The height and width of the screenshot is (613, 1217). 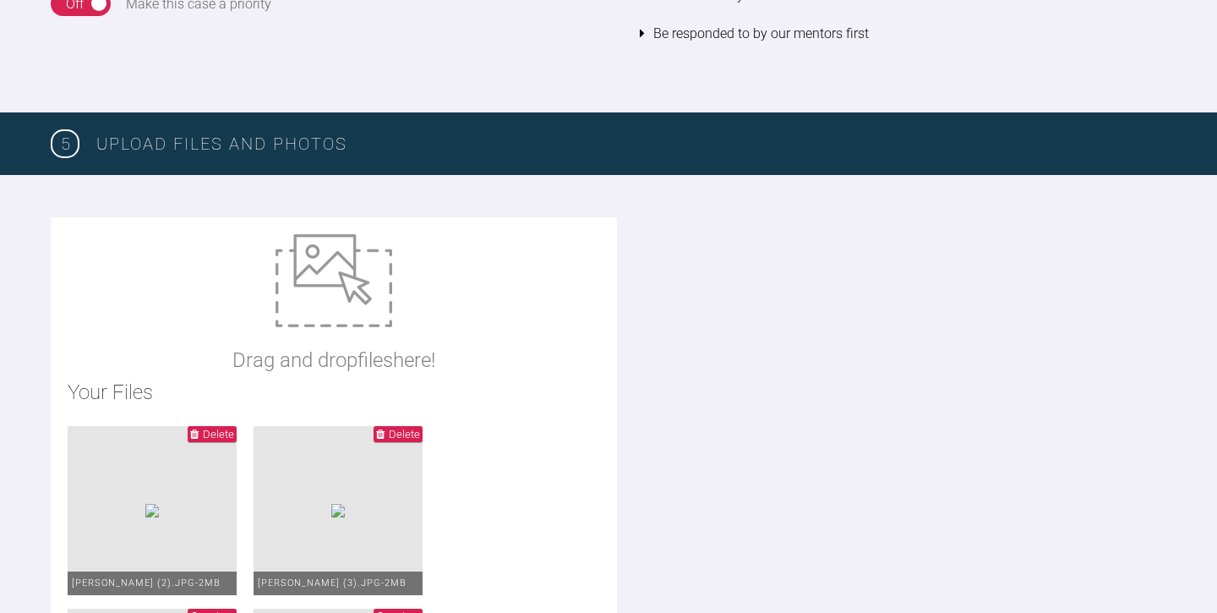 I want to click on span: 5, so click(x=65, y=144).